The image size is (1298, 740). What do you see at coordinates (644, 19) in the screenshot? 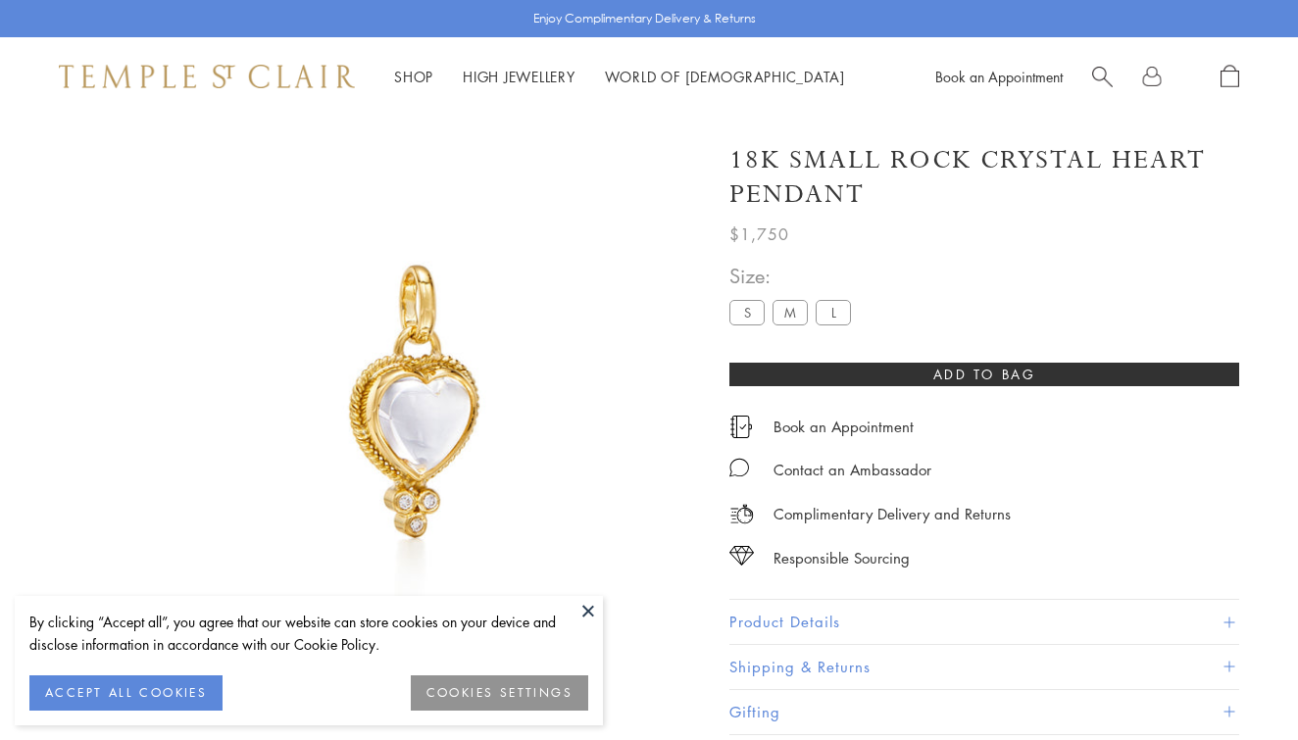
I see `p: Enjoy Complimentary Delivery & Returns` at bounding box center [644, 19].